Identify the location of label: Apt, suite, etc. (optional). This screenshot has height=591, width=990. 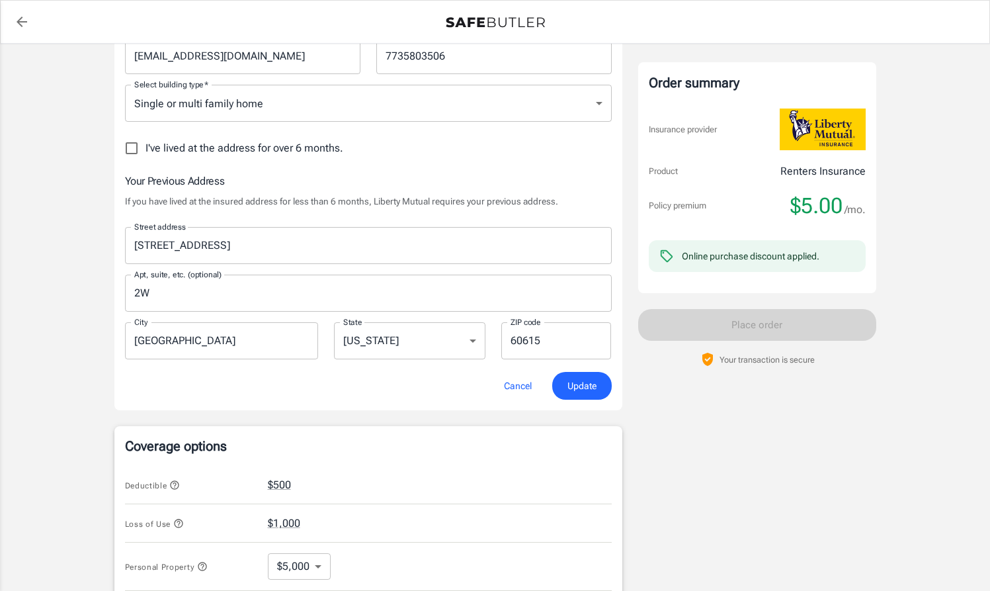
(178, 274).